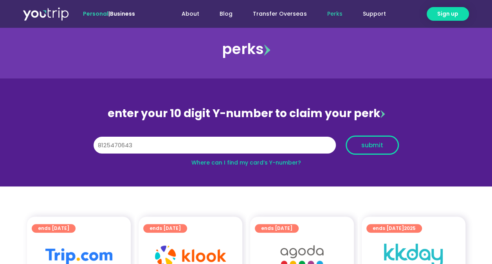 Image resolution: width=492 pixels, height=264 pixels. I want to click on a: Support, so click(374, 14).